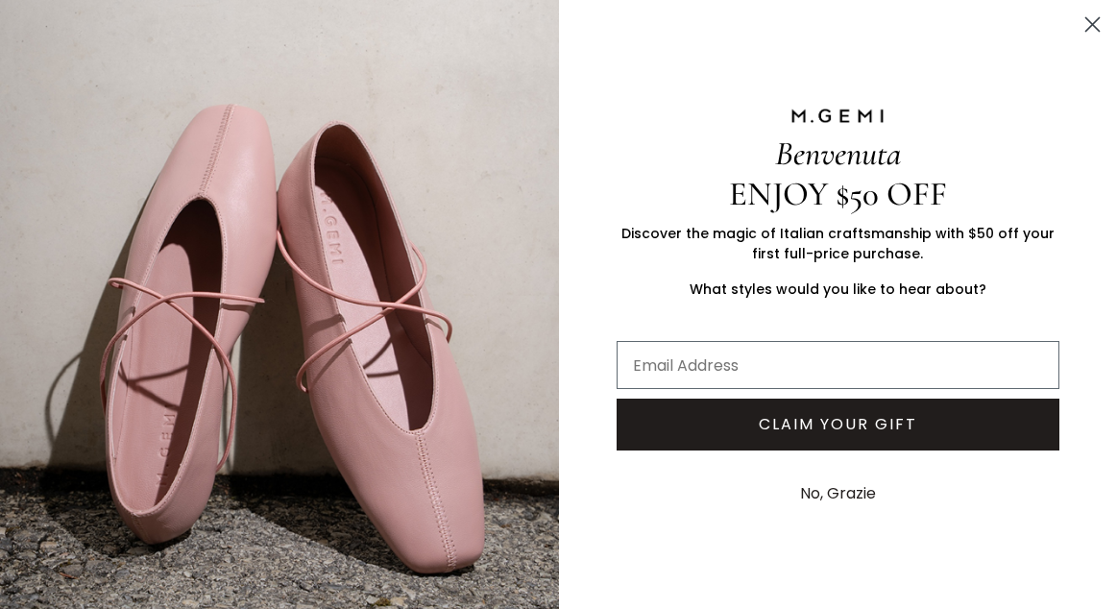 The height and width of the screenshot is (609, 1117). What do you see at coordinates (838, 365) in the screenshot?
I see `input: Email Address` at bounding box center [838, 365].